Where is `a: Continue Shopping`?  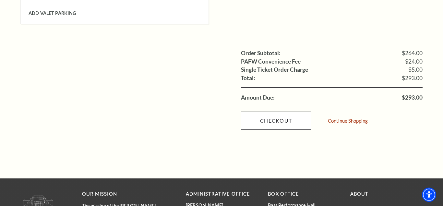 a: Continue Shopping is located at coordinates (348, 121).